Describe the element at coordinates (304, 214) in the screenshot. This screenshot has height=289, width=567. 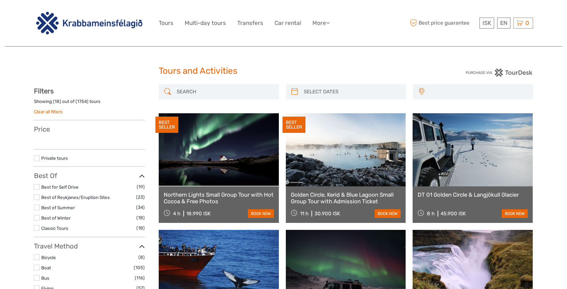
I see `span: 11 h` at that location.